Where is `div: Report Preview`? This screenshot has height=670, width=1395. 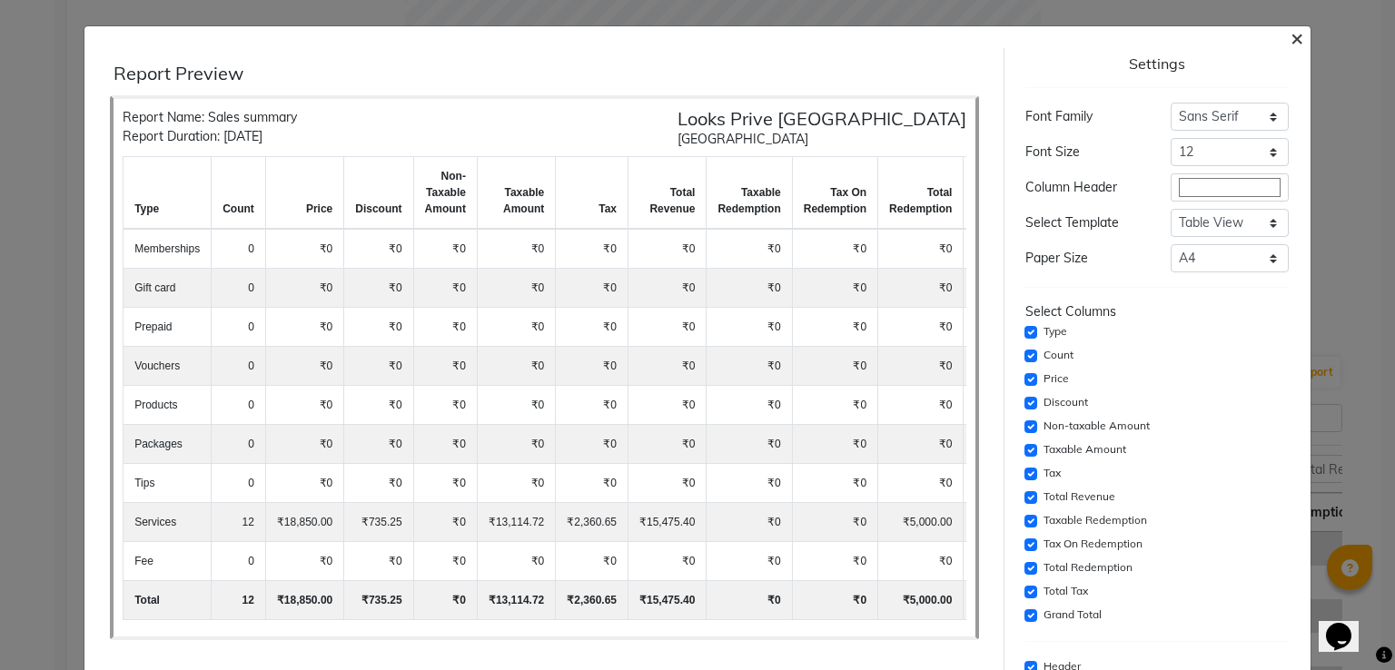 div: Report Preview is located at coordinates (551, 74).